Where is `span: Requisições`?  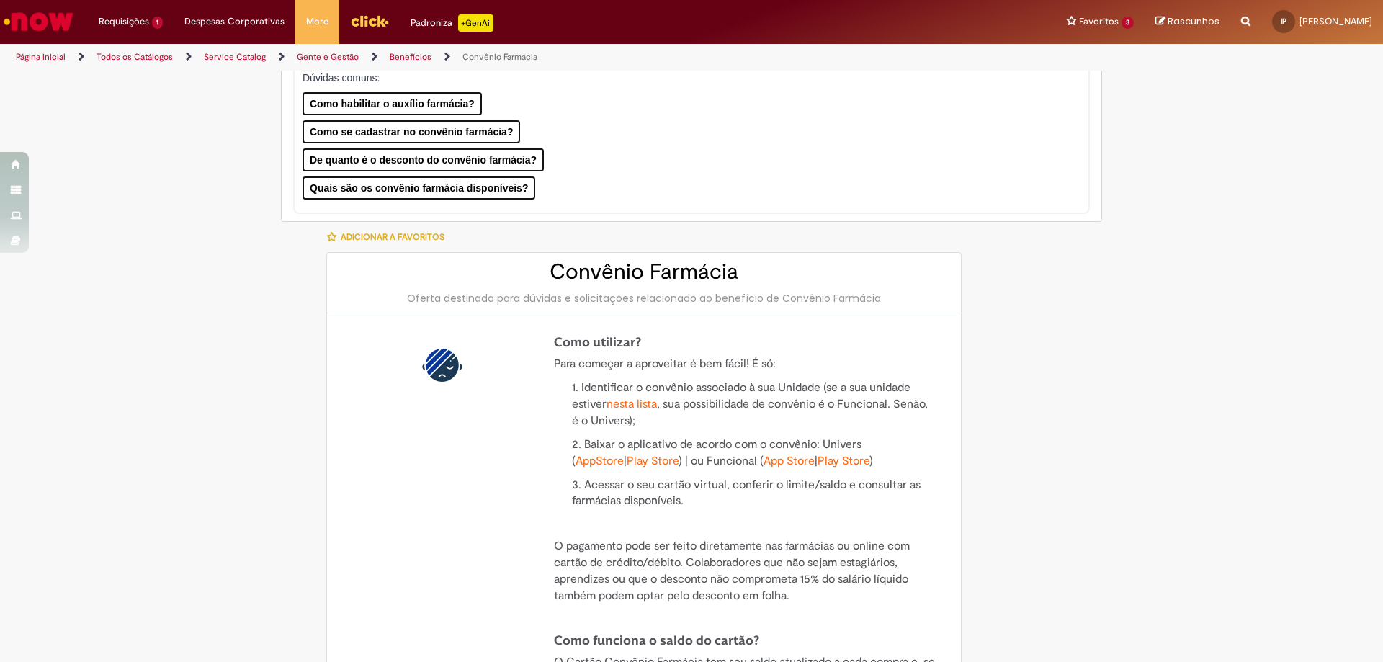 span: Requisições is located at coordinates (124, 22).